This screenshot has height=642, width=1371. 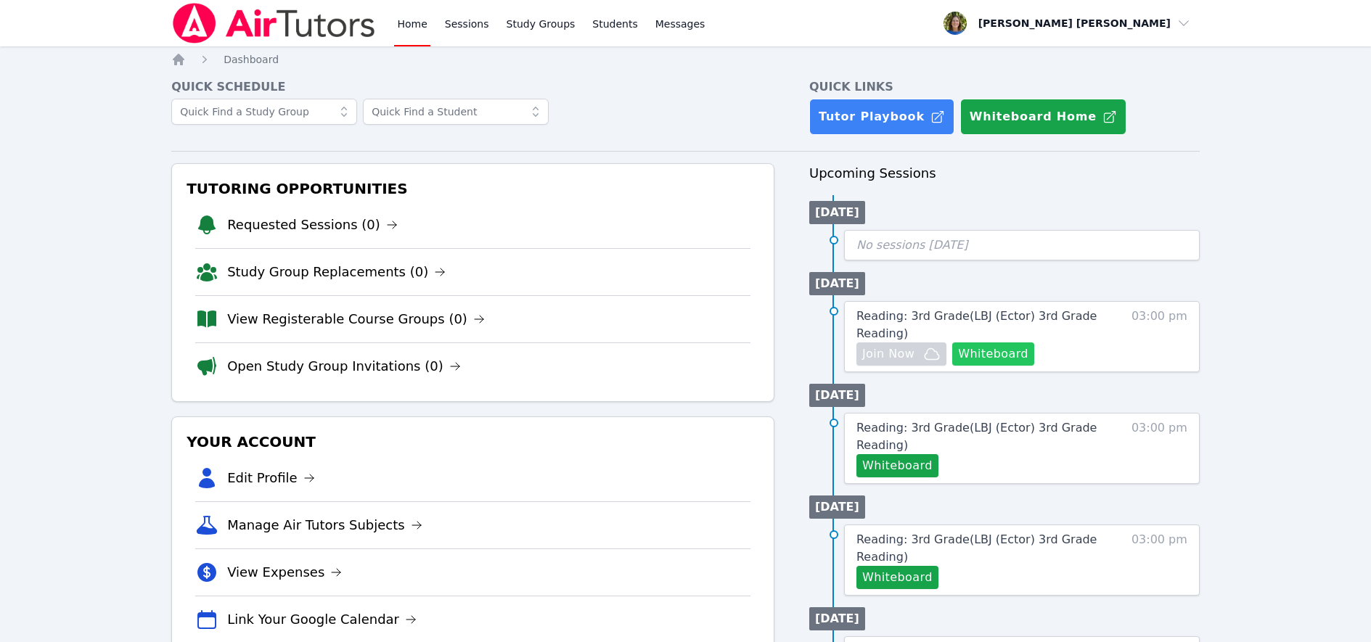 I want to click on a: Tutor Playbook, so click(x=882, y=117).